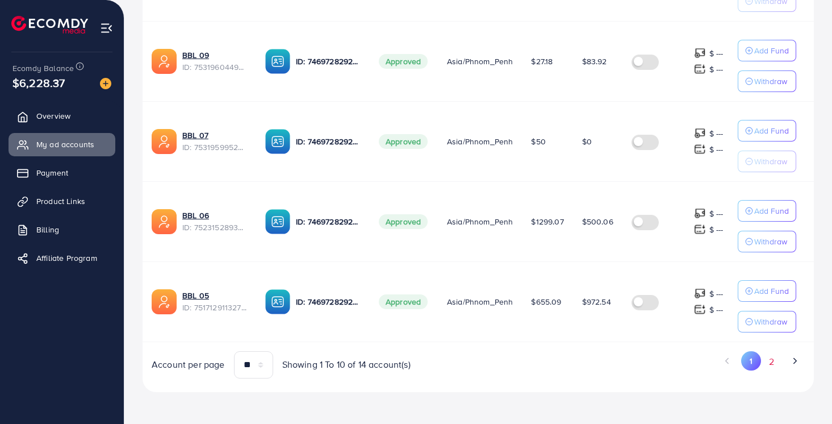 Image resolution: width=832 pixels, height=424 pixels. I want to click on a: Payment, so click(62, 173).